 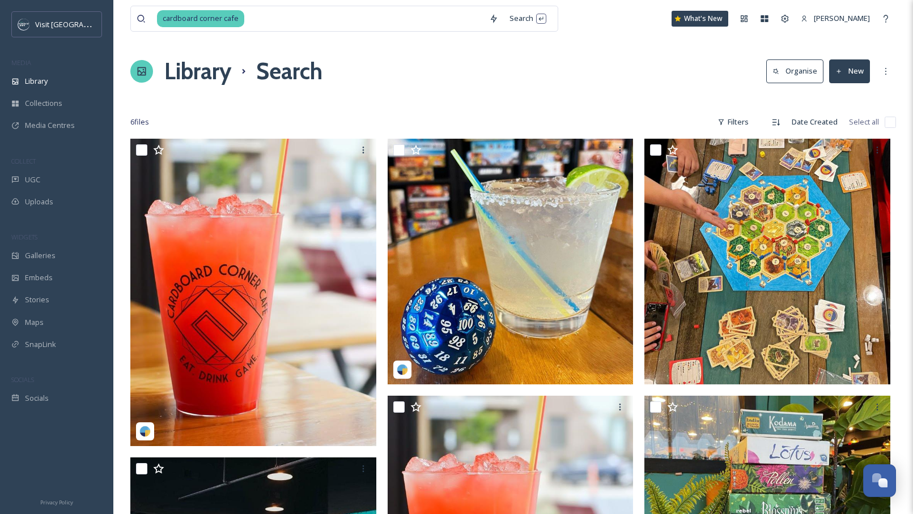 What do you see at coordinates (39, 278) in the screenshot?
I see `span: Embeds` at bounding box center [39, 278].